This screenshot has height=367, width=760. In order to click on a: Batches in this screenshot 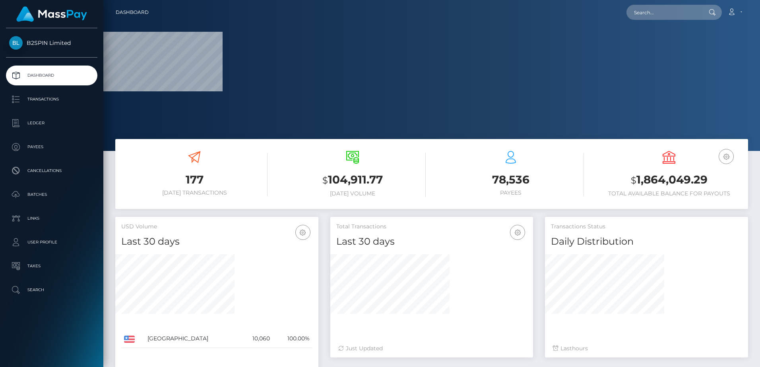, I will do `click(52, 195)`.